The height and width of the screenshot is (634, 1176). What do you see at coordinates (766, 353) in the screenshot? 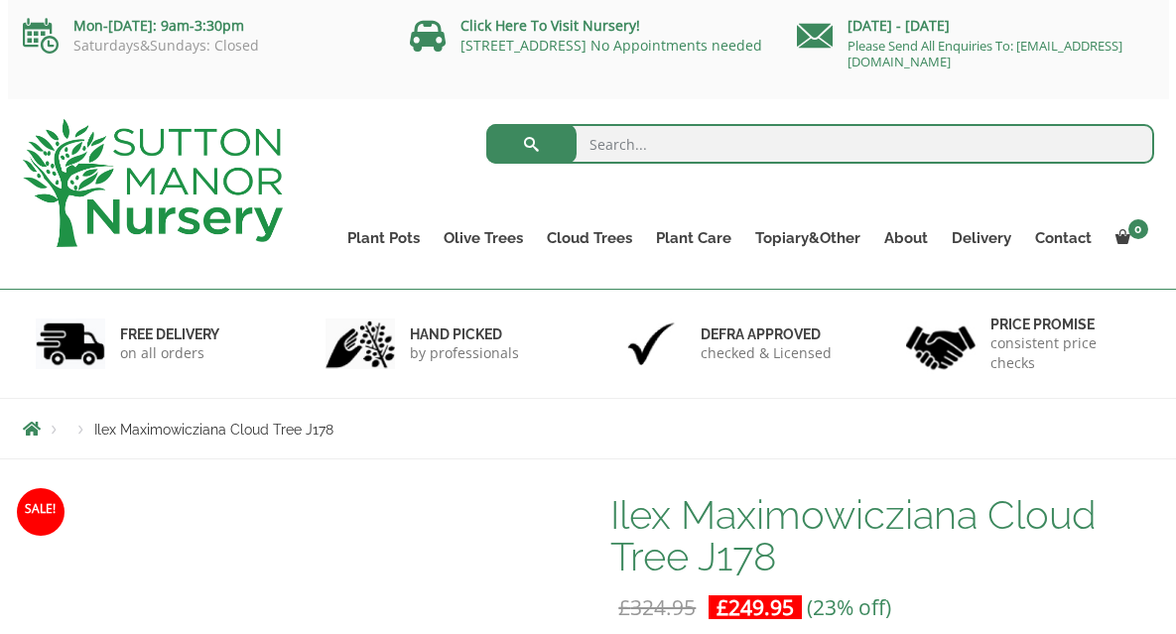
I see `p: checked & Licensed` at bounding box center [766, 353].